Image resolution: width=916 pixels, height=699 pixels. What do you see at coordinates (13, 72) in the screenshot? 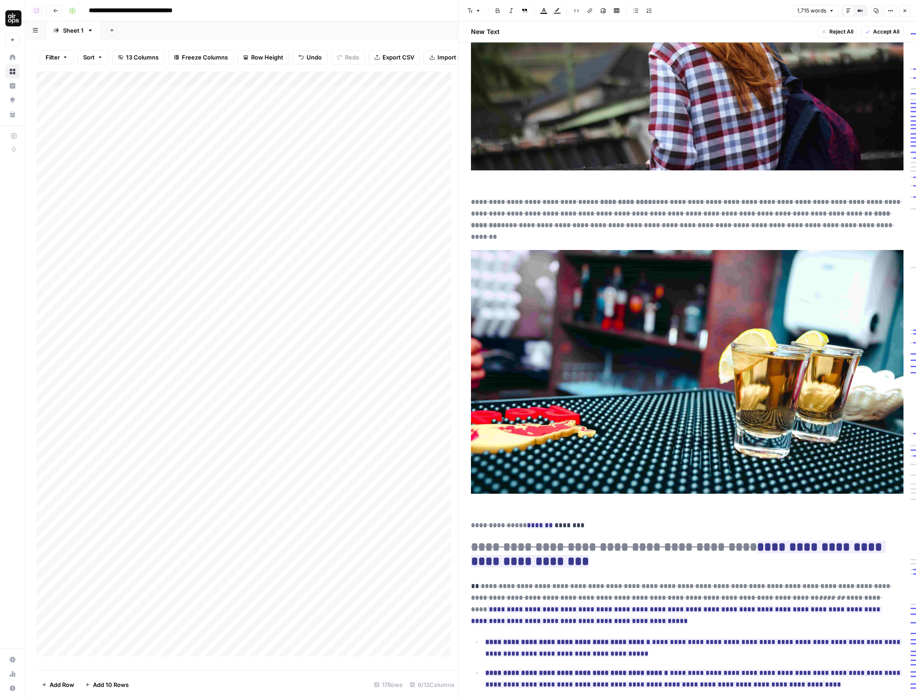
I see `a: Browse` at bounding box center [13, 72].